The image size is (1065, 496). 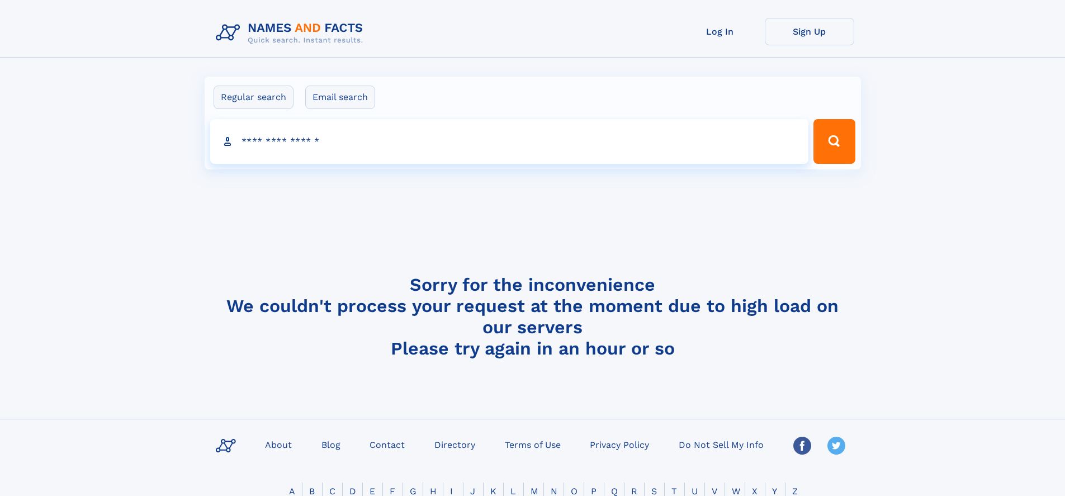 What do you see at coordinates (721, 444) in the screenshot?
I see `a: Do Not Sell My Info` at bounding box center [721, 444].